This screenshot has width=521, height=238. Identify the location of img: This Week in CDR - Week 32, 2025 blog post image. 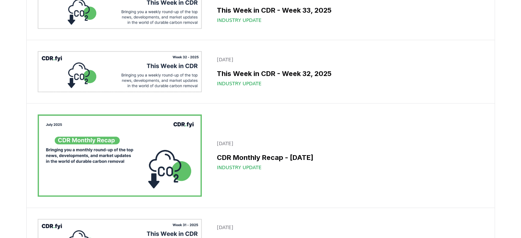
(120, 72).